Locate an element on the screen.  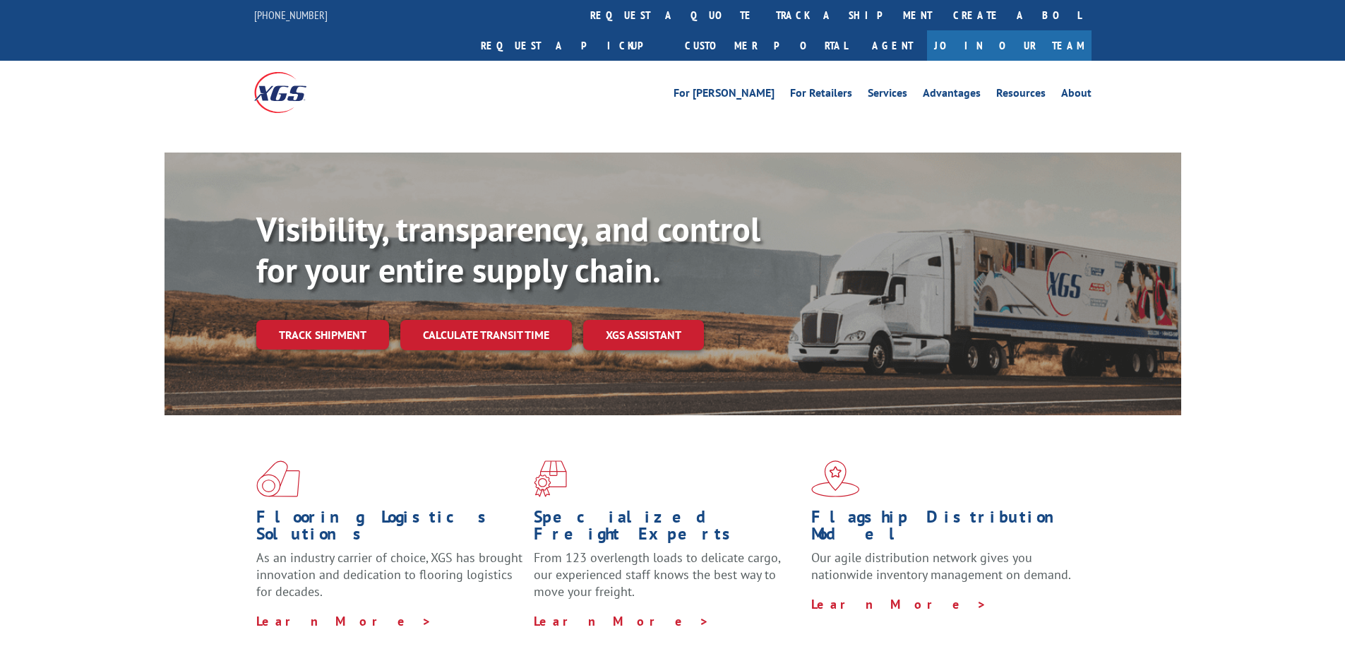
img: xgs-icon-total-supply-chain-intelligence-red is located at coordinates (278, 479).